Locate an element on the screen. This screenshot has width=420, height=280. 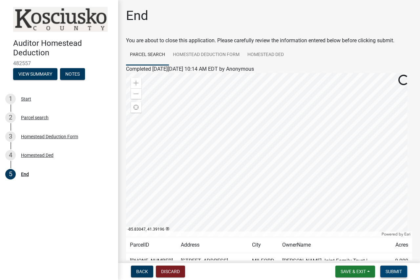
div: 5 is located at coordinates (10, 174).